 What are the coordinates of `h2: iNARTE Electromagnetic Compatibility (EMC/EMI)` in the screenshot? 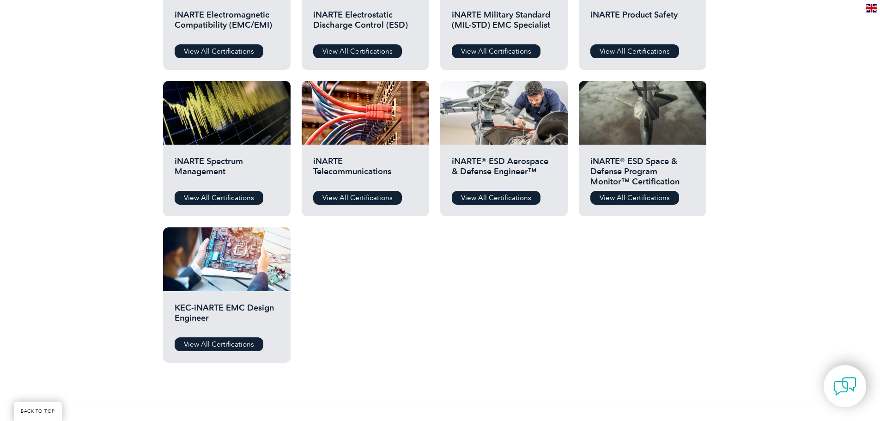 It's located at (227, 24).